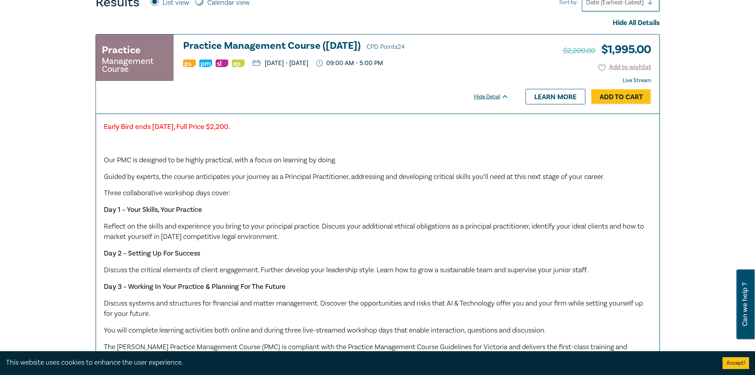  What do you see at coordinates (378, 23) in the screenshot?
I see `div: Hide All Details` at bounding box center [378, 23].